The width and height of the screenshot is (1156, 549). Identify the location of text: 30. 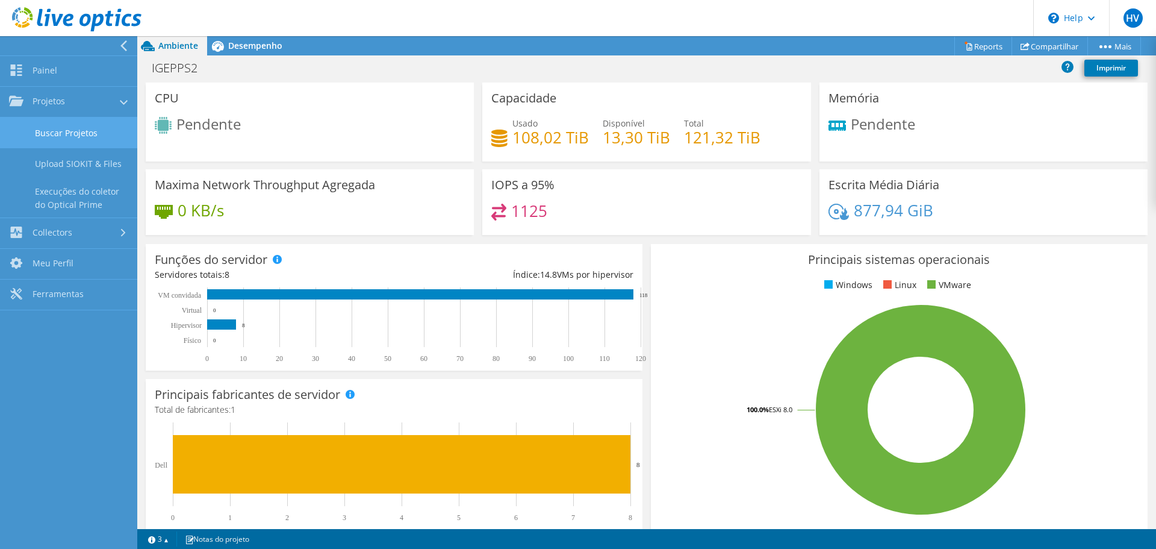
(316, 358).